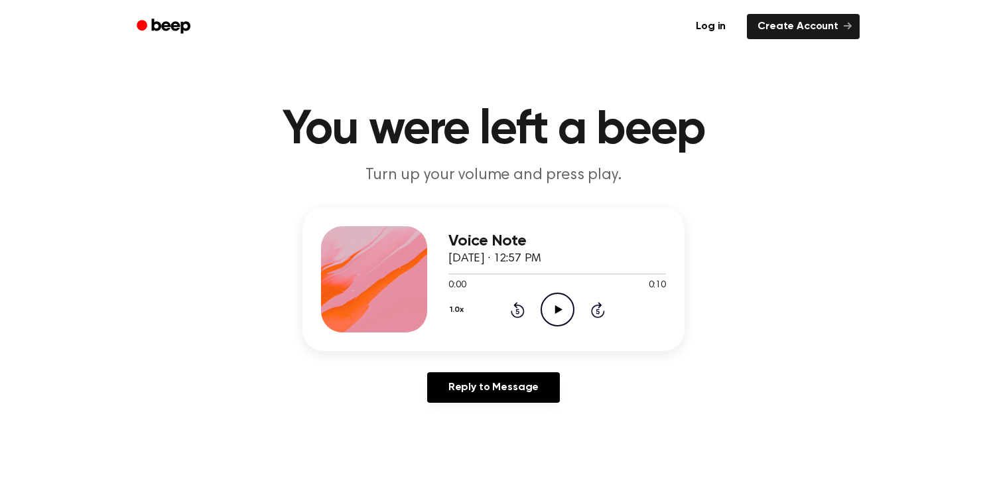 Image resolution: width=987 pixels, height=493 pixels. Describe the element at coordinates (494, 175) in the screenshot. I see `p: Turn up your volume and press play.` at that location.